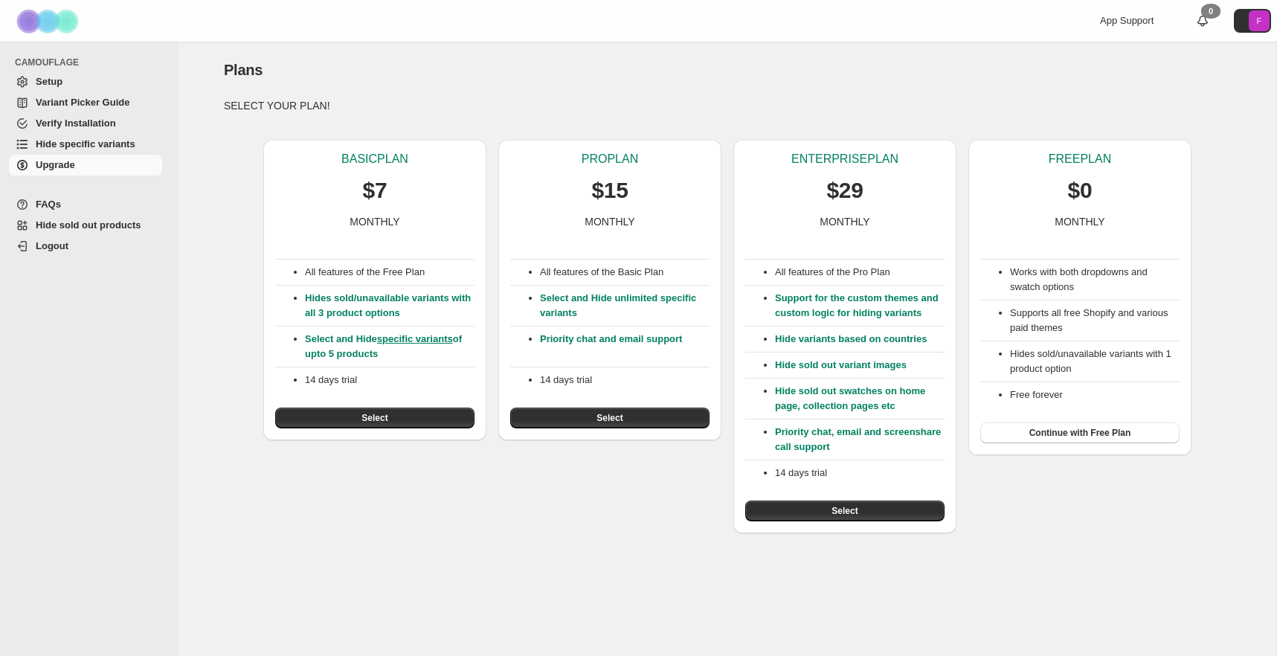 This screenshot has height=656, width=1277. Describe the element at coordinates (1080, 190) in the screenshot. I see `p: $0` at that location.